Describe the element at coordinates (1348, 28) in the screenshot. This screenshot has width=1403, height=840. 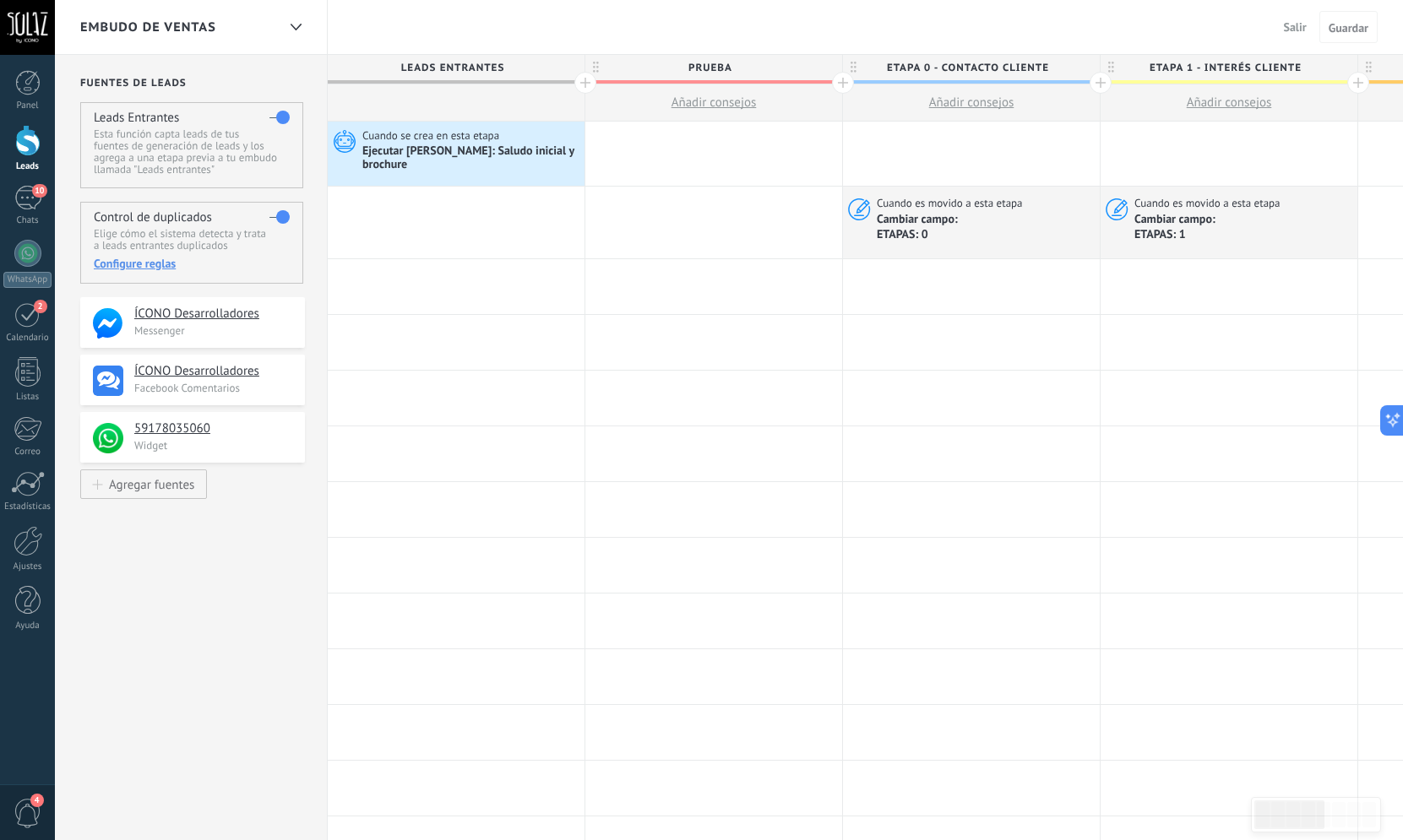
I see `span: Guardar` at that location.